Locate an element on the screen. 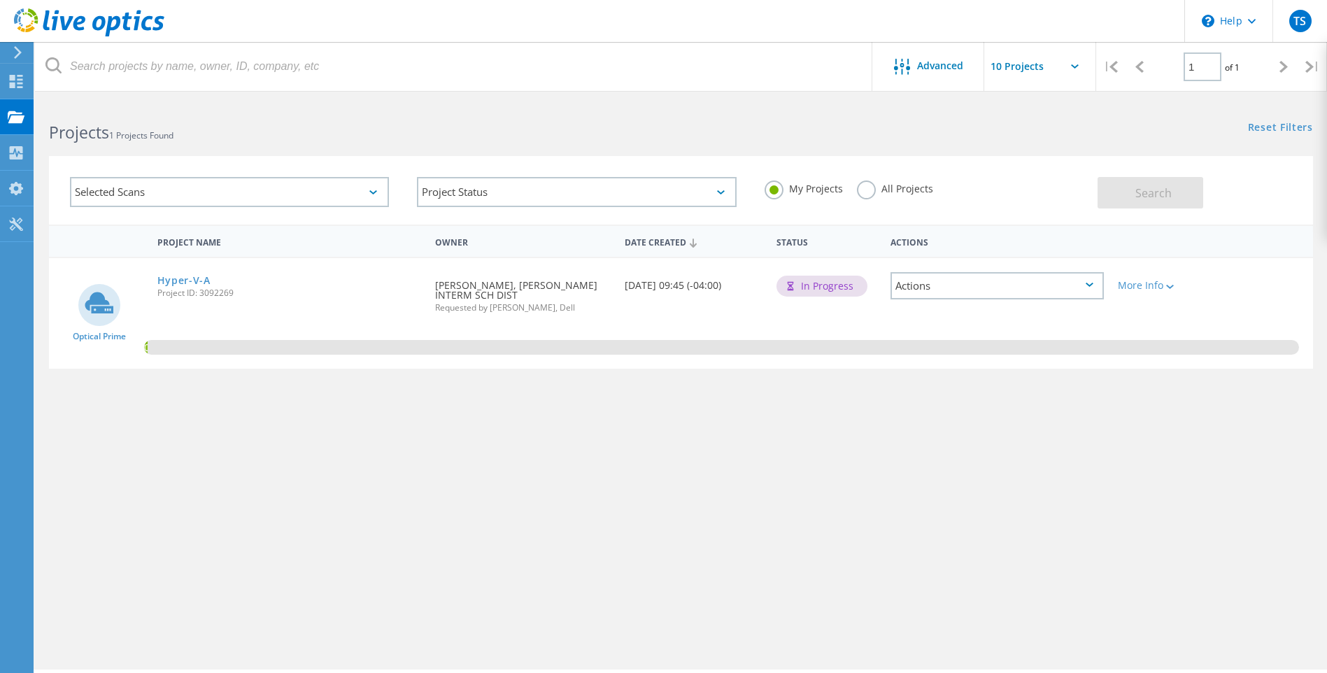 The width and height of the screenshot is (1327, 673). input: Search projects by name, owner, ID, company, etc is located at coordinates (454, 66).